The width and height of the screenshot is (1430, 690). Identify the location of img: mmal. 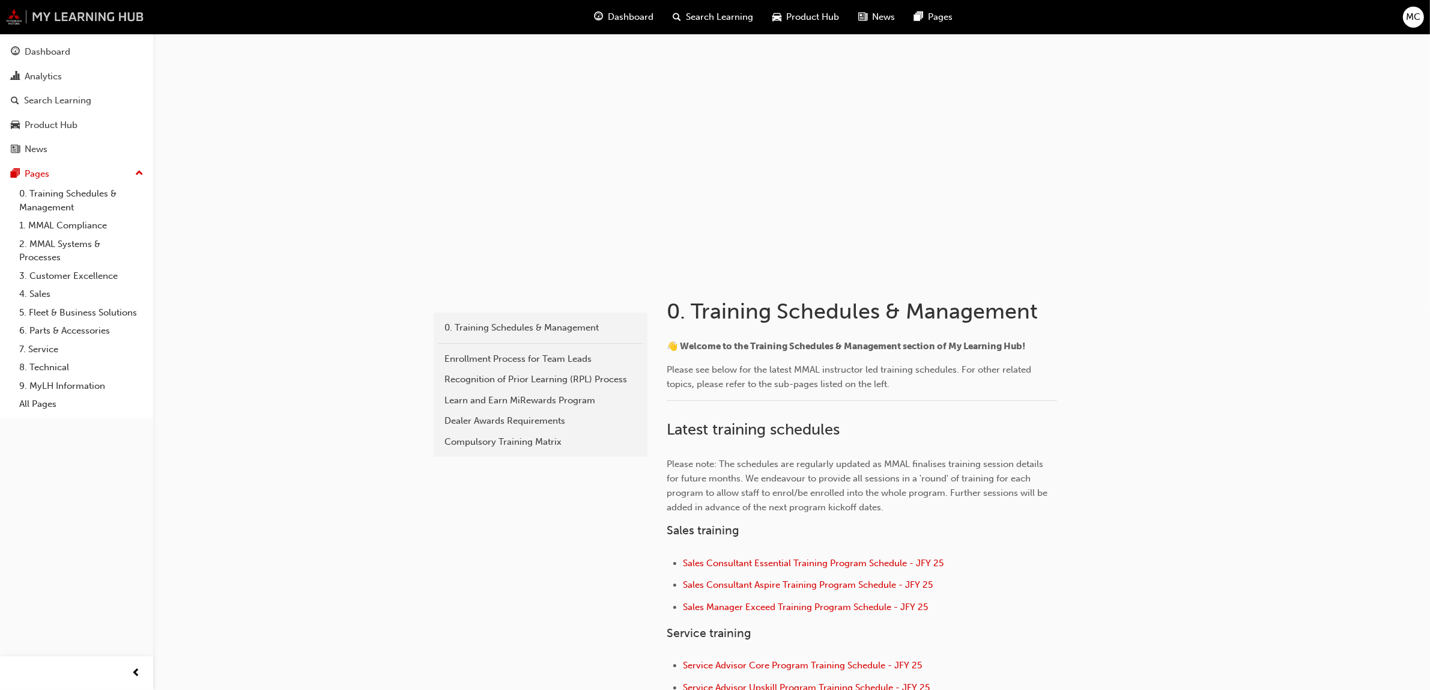
(75, 17).